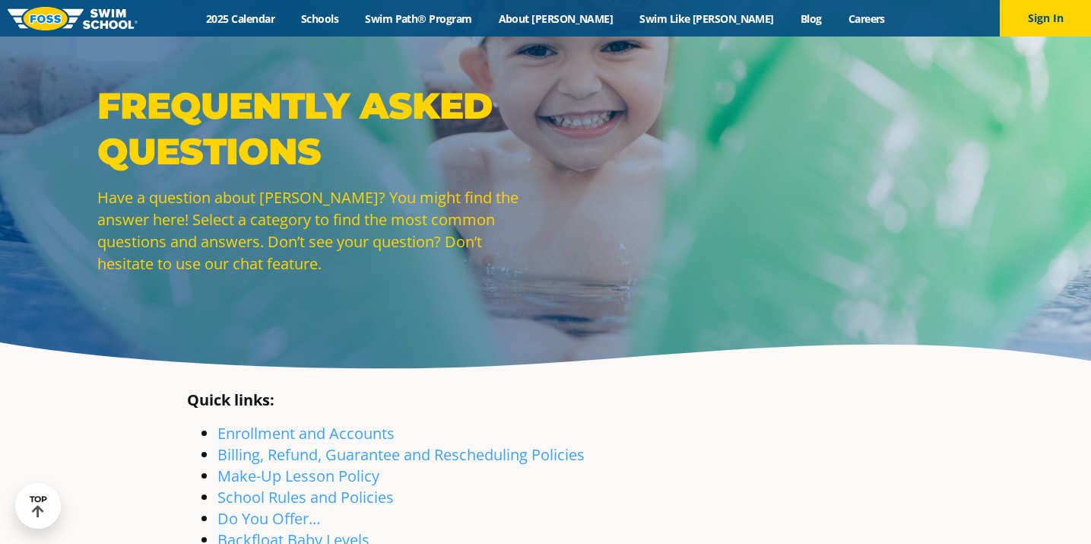 This screenshot has width=1091, height=544. I want to click on a: Do You Offer…, so click(269, 518).